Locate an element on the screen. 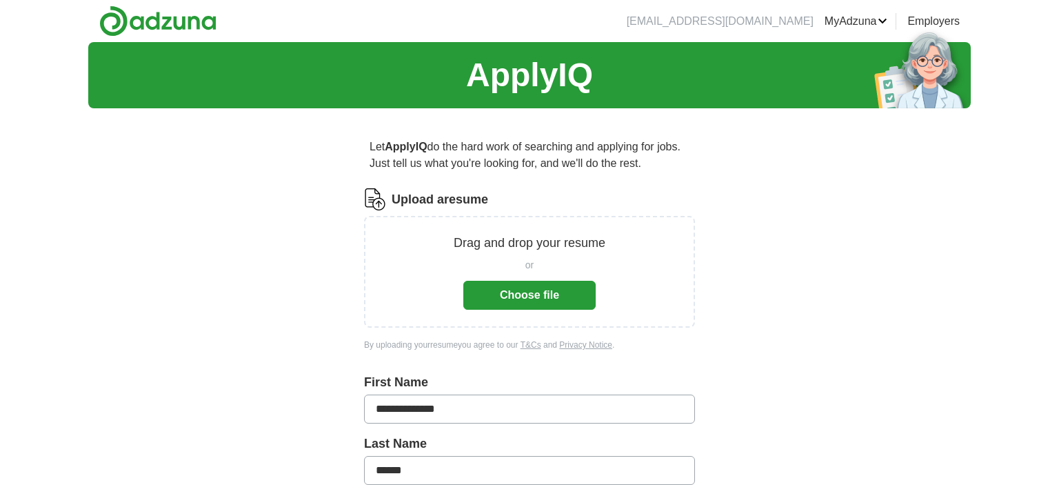 The image size is (1059, 485). a: MyAdzuna is located at coordinates (857, 21).